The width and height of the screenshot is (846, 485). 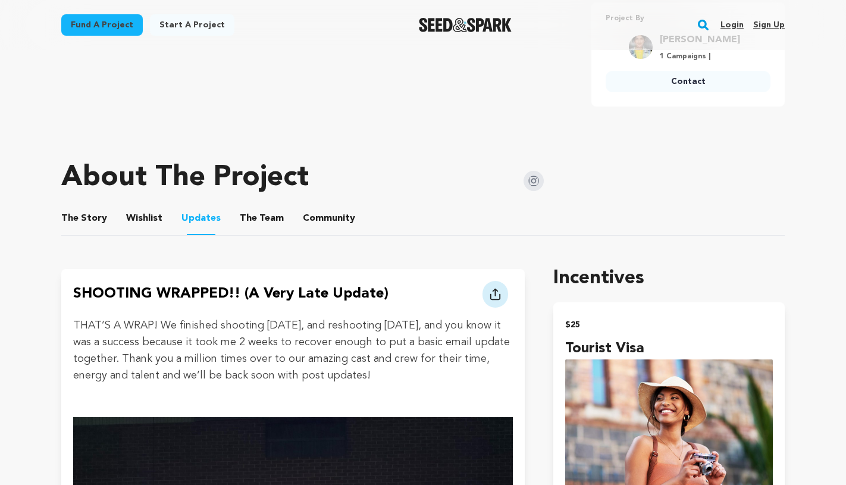 I want to click on a: Fund a project, so click(x=102, y=25).